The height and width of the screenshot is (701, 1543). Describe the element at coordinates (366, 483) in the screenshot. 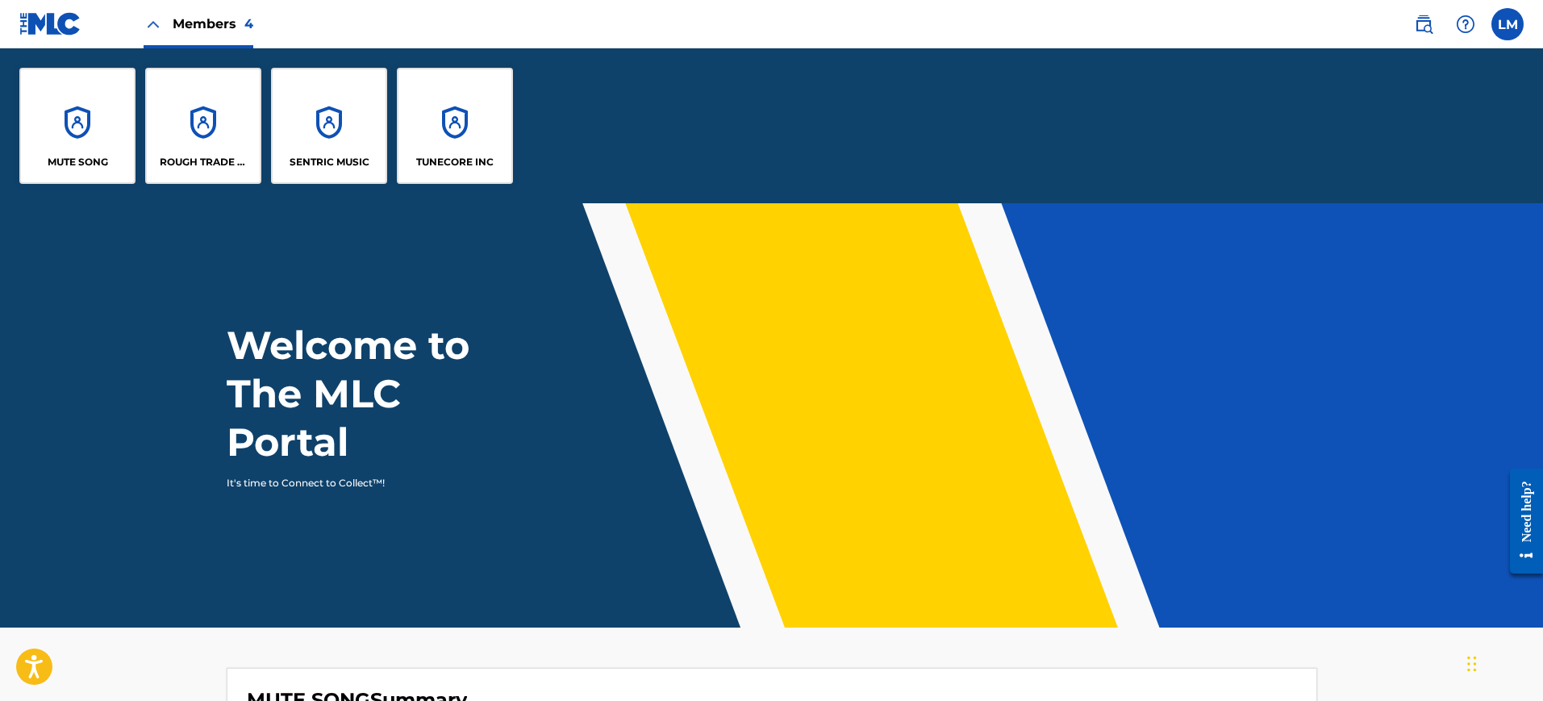

I see `p: It's time to Connect to Collect™!` at that location.